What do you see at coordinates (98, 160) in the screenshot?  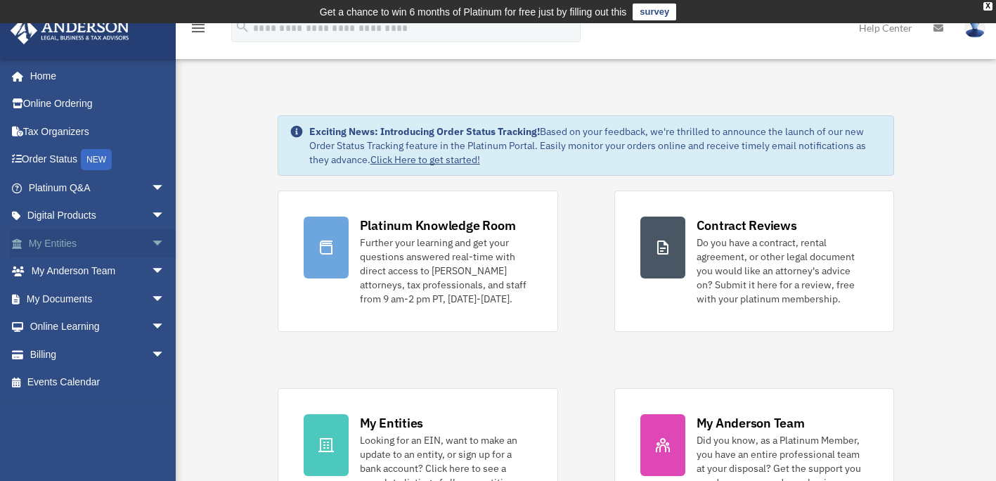 I see `a: Order StatusNEW` at bounding box center [98, 160].